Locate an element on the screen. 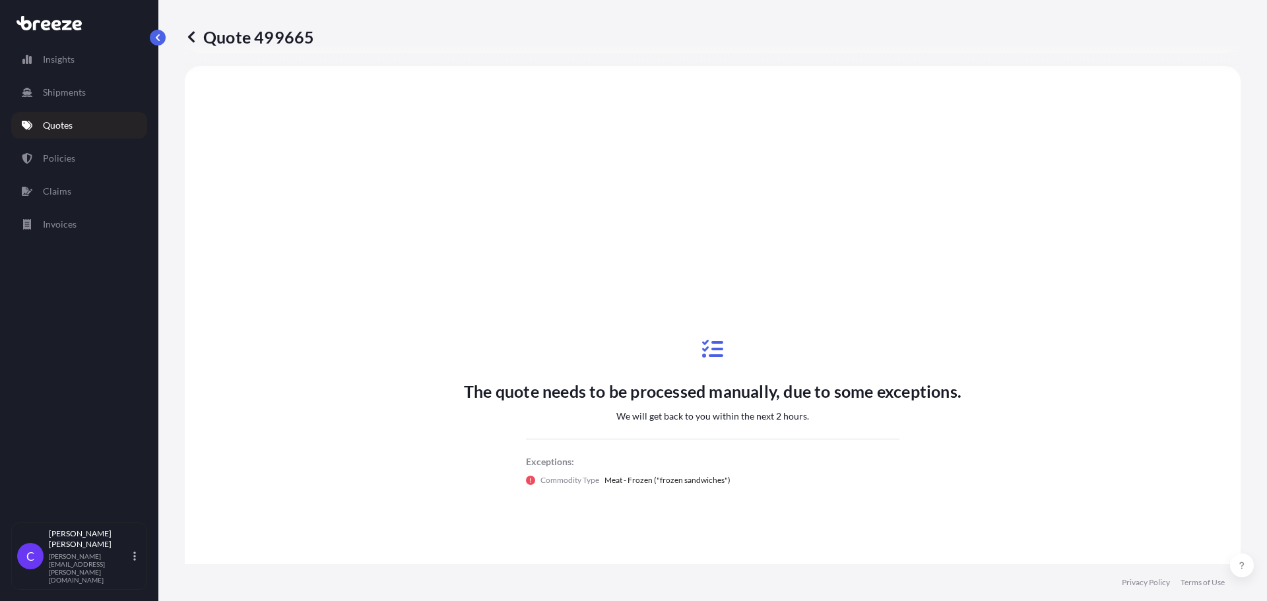  a: Quotes is located at coordinates (79, 125).